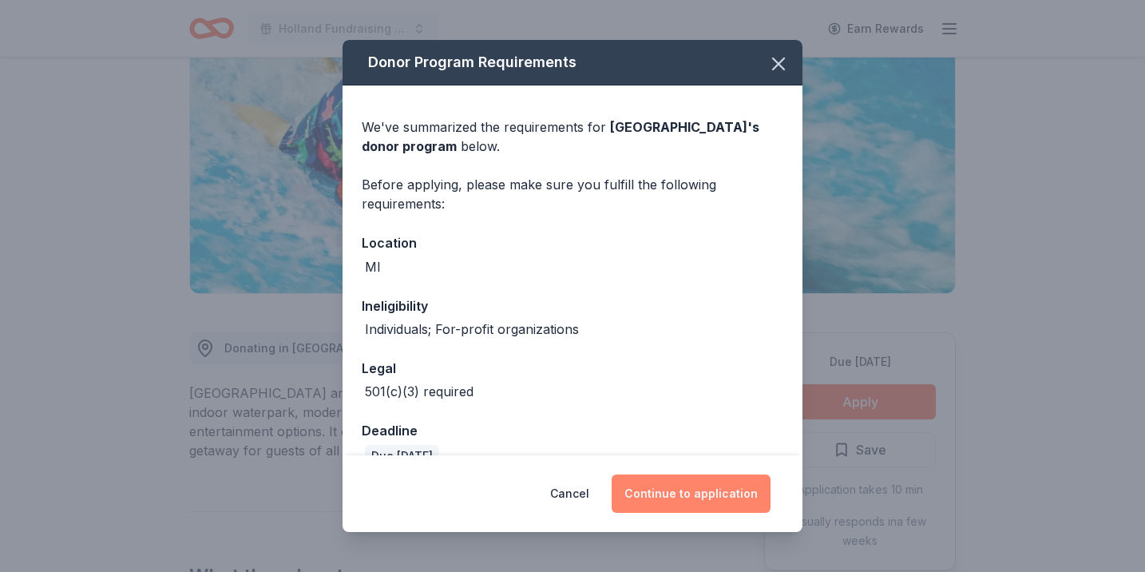 The image size is (1145, 572). I want to click on div: MI, so click(373, 267).